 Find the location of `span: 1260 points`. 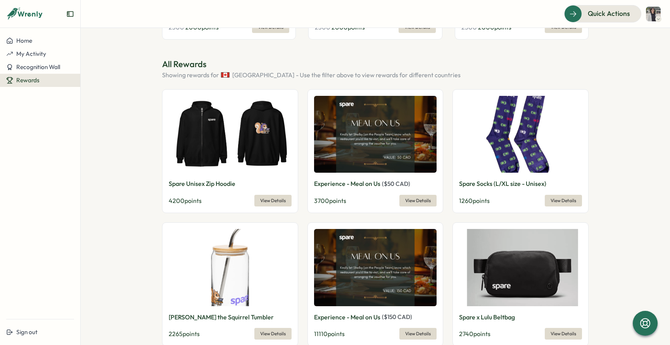

span: 1260 points is located at coordinates (474, 200).